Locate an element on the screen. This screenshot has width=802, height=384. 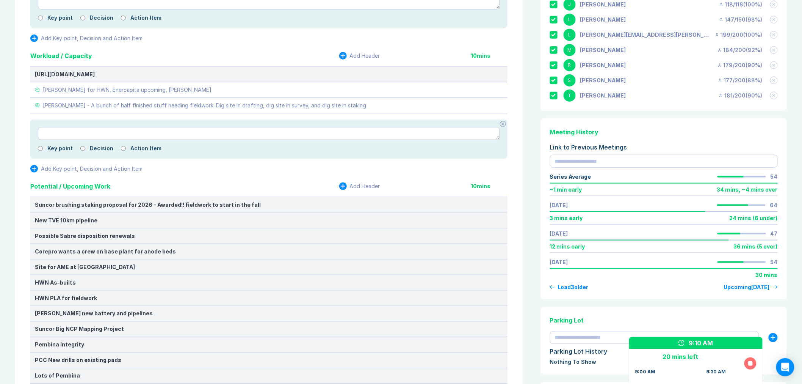
div: Nothing To Show is located at coordinates (664, 362).